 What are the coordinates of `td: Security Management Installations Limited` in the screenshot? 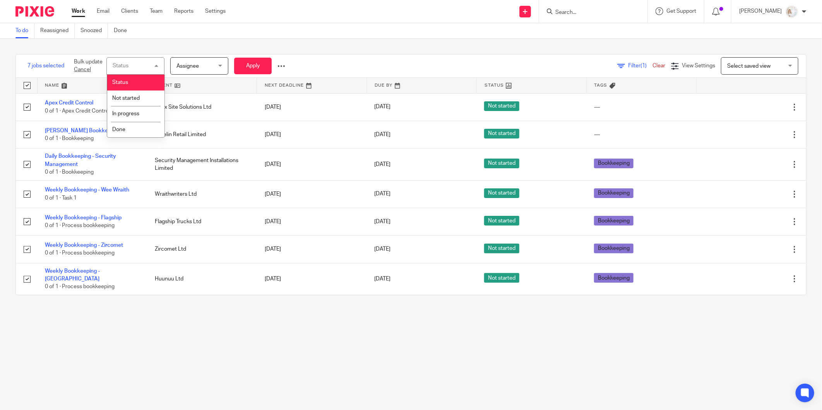 It's located at (202, 165).